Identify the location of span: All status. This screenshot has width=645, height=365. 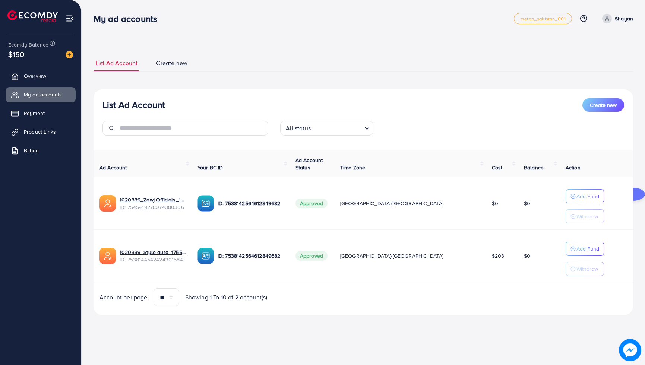
(298, 128).